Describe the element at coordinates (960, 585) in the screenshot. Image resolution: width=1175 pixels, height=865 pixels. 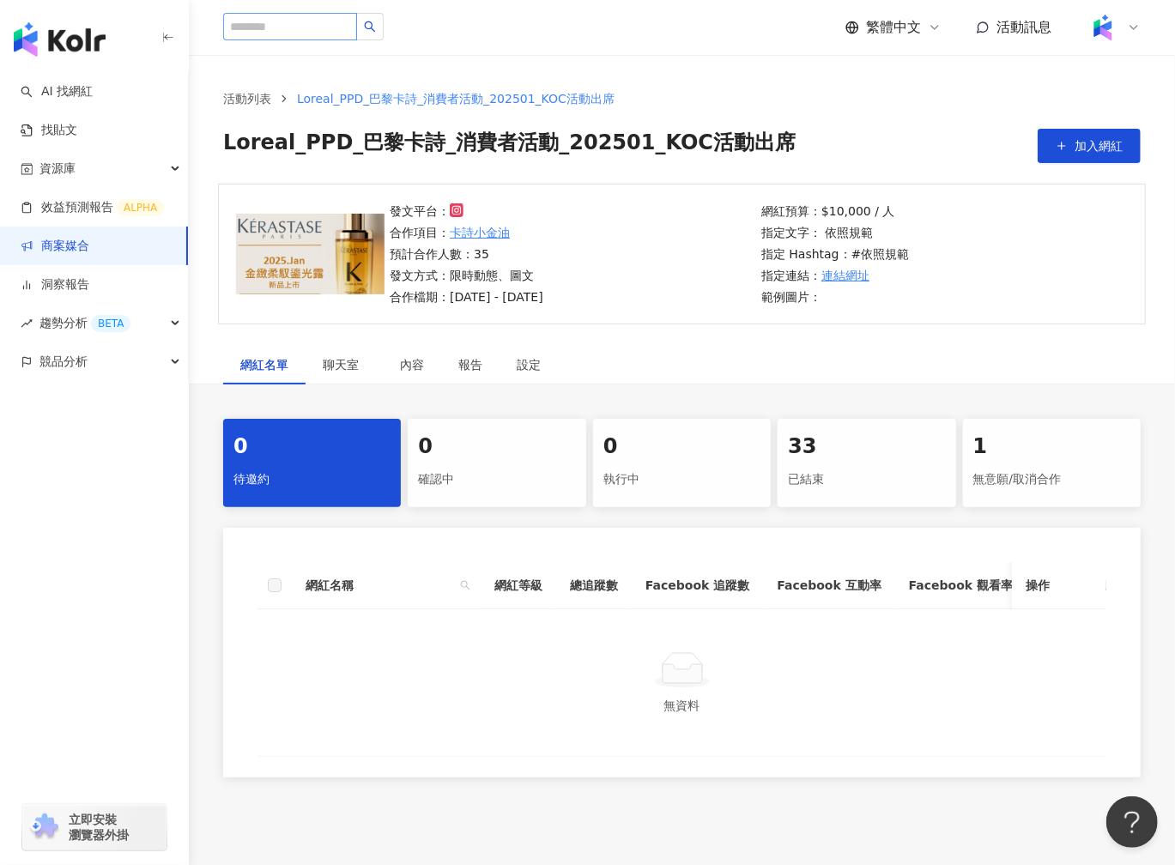
I see `th: Facebook 觀看率` at that location.